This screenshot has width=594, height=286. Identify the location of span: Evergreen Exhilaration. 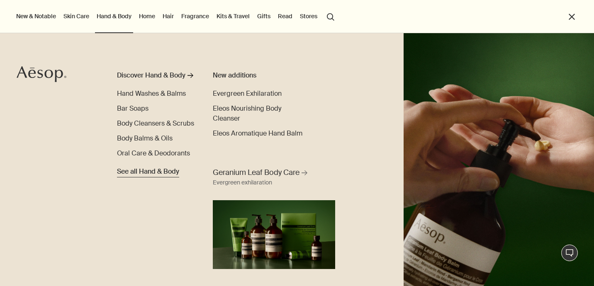
(247, 93).